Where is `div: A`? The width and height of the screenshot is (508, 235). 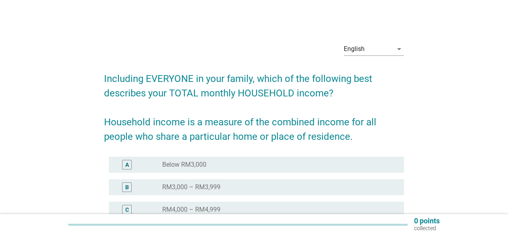
div: A is located at coordinates (127, 165).